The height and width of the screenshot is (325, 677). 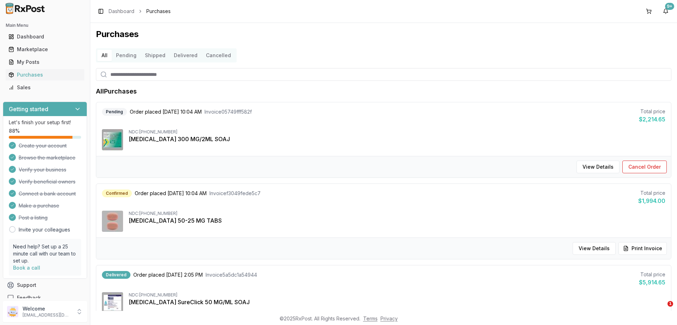 I want to click on a: Sales, so click(x=45, y=87).